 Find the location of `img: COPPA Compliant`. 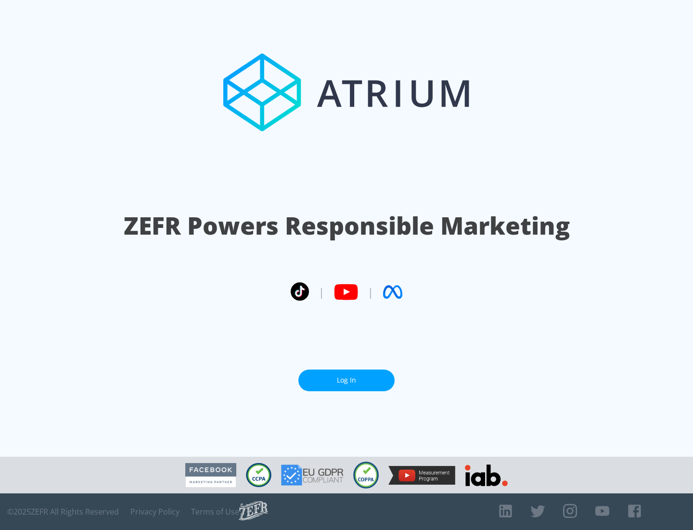

img: COPPA Compliant is located at coordinates (366, 475).